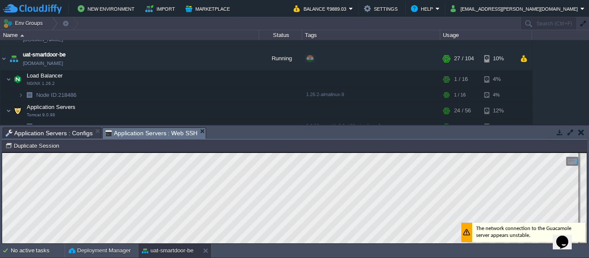  What do you see at coordinates (130, 35) in the screenshot?
I see `div: Name` at bounding box center [130, 35].